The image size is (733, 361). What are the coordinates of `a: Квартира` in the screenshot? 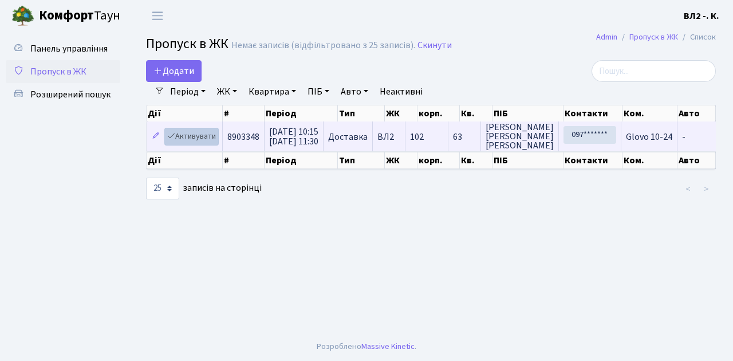 It's located at (272, 92).